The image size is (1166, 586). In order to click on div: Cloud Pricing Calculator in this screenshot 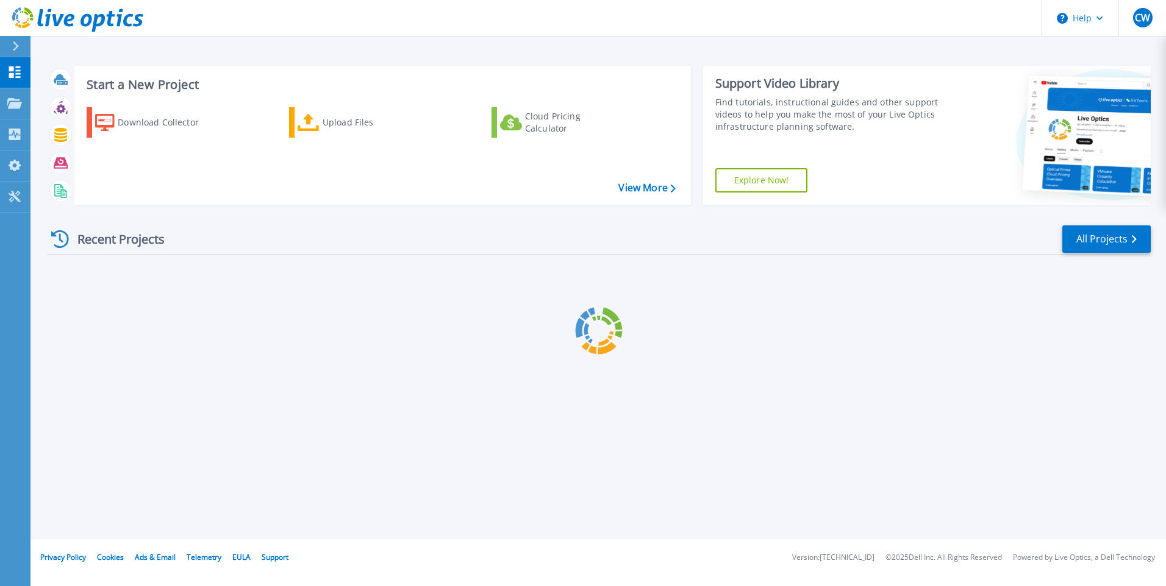, I will do `click(574, 123)`.